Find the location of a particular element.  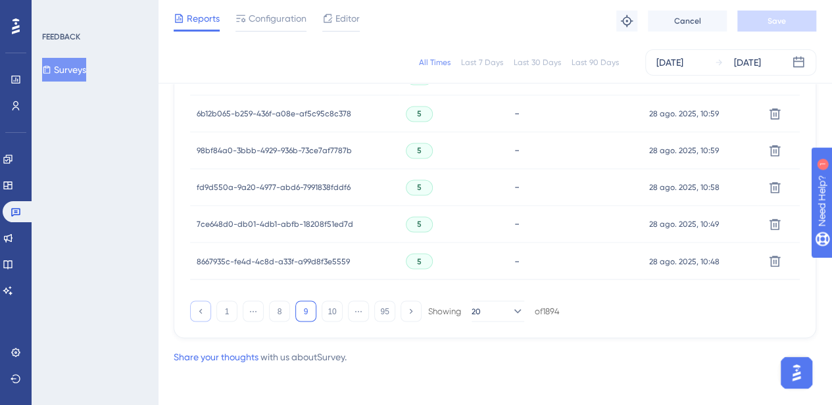

span: 20 is located at coordinates (476, 311).